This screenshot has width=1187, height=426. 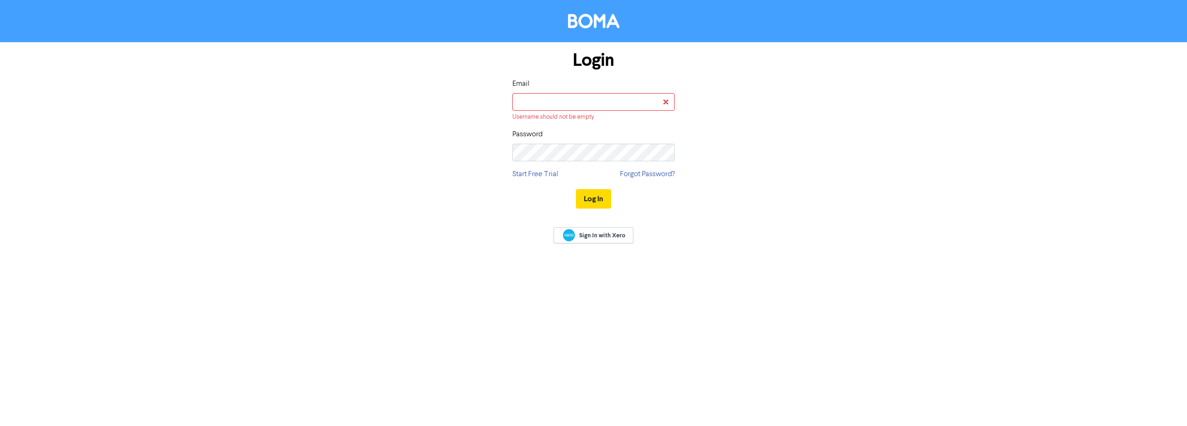 I want to click on label: Email, so click(x=521, y=84).